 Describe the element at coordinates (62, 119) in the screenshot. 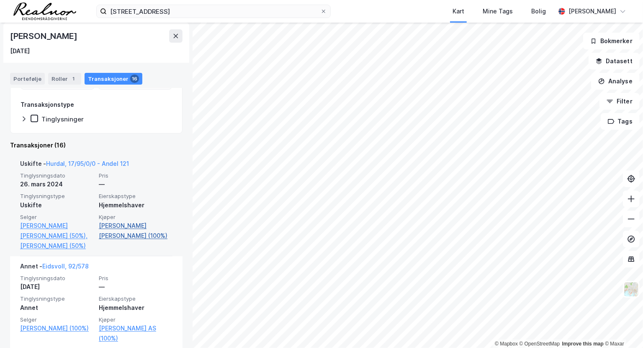

I see `div: Tinglysninger` at that location.